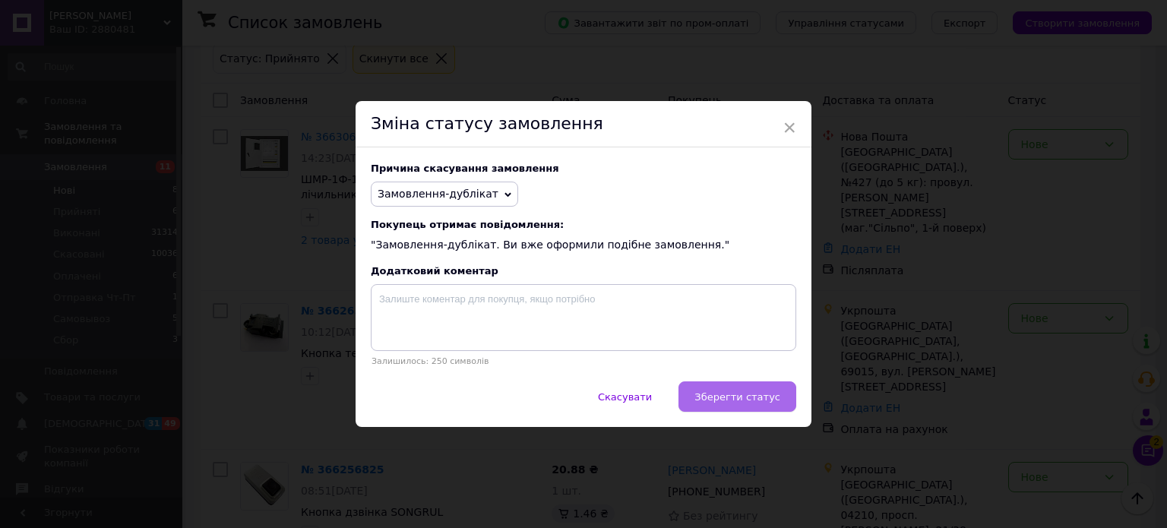  I want to click on div: Причина скасування замовлення, so click(583, 168).